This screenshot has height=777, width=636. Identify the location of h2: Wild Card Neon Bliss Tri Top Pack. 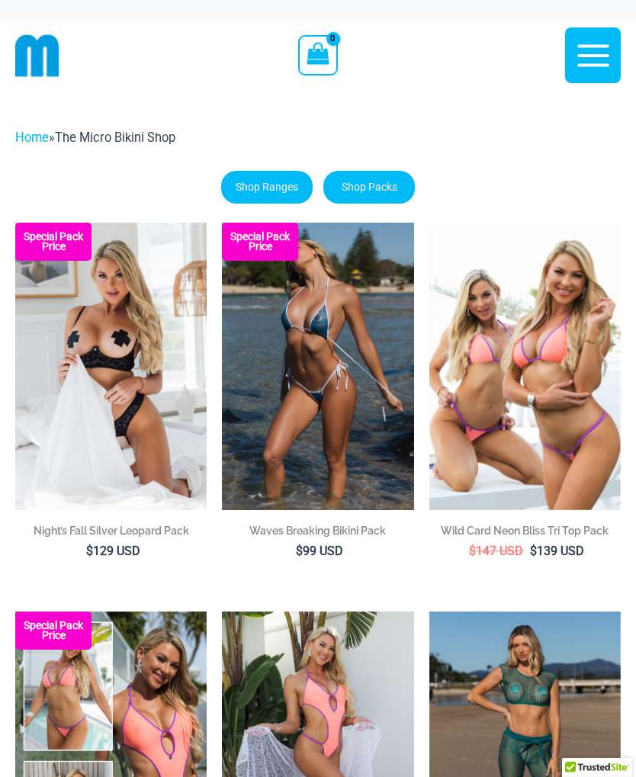
(525, 531).